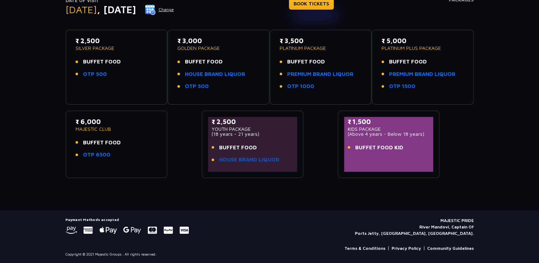 This screenshot has width=539, height=263. I want to click on p: GOLDEN PACKAGE, so click(218, 48).